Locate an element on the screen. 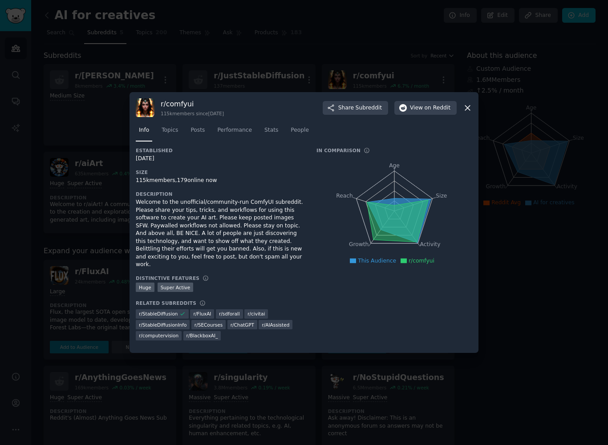 This screenshot has height=445, width=608. a: Topics is located at coordinates (170, 132).